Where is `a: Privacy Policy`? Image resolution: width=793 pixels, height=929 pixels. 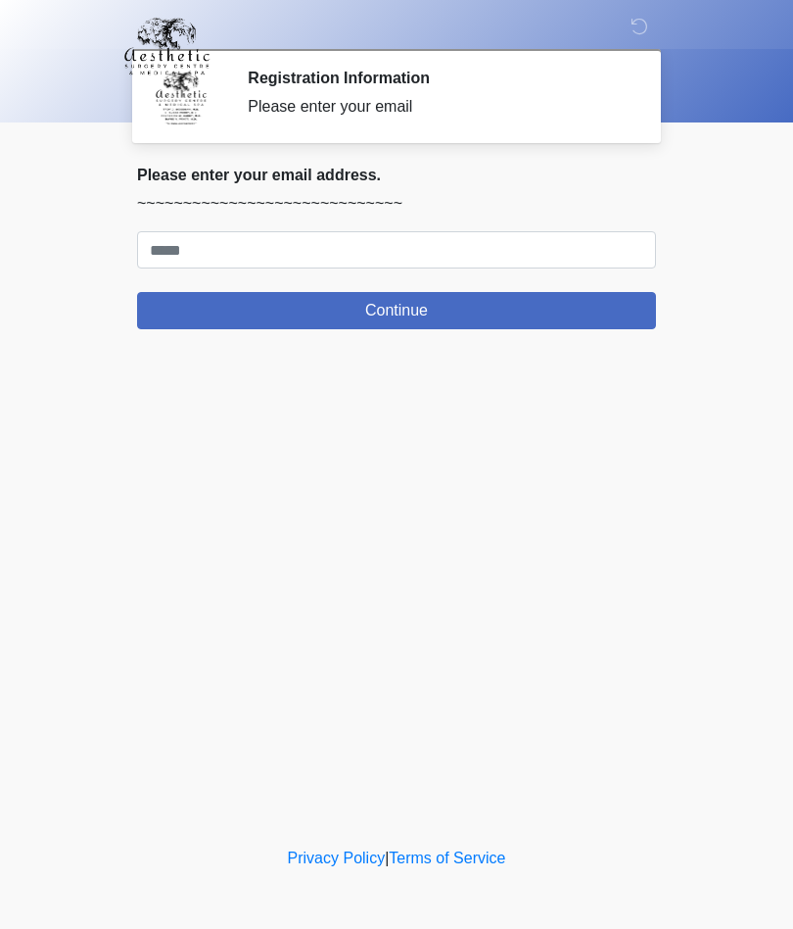
a: Privacy Policy is located at coordinates (337, 857).